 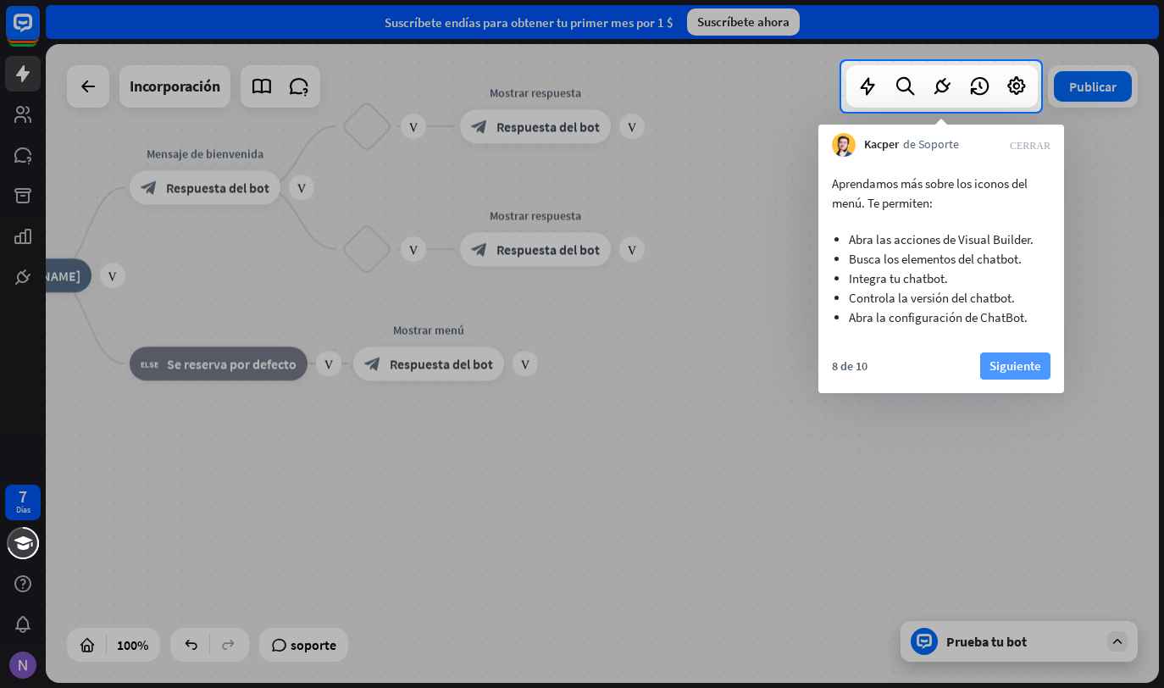 What do you see at coordinates (942, 258) in the screenshot?
I see `li: Busca los elementos del chatbot.` at bounding box center [942, 258].